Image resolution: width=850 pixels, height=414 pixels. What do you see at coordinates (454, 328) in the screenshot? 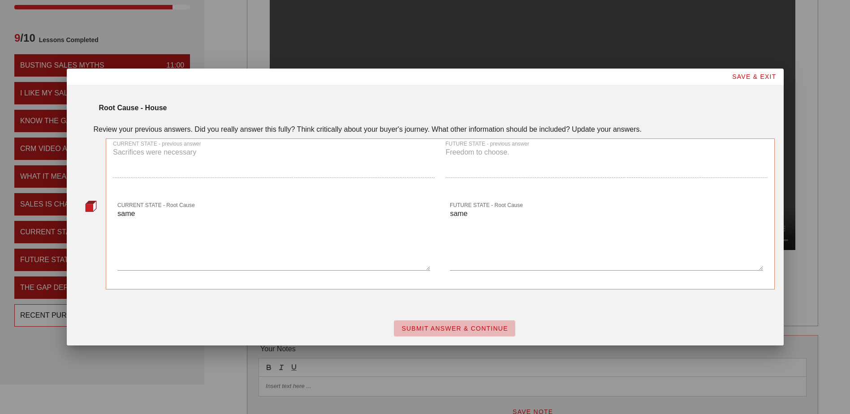
I see `span: SUBMIT ANSWER & CONTINUE` at bounding box center [454, 328].